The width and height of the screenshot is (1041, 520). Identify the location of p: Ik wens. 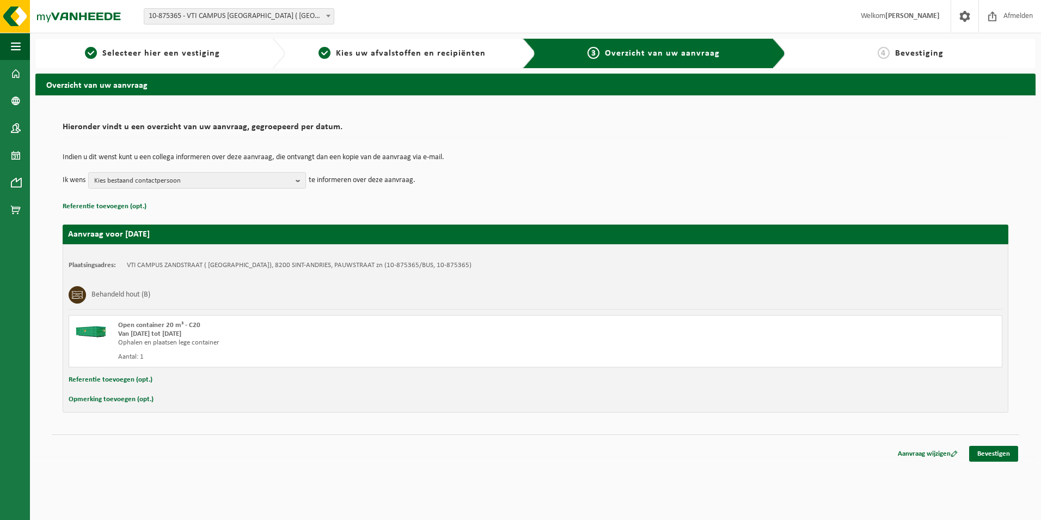
(74, 180).